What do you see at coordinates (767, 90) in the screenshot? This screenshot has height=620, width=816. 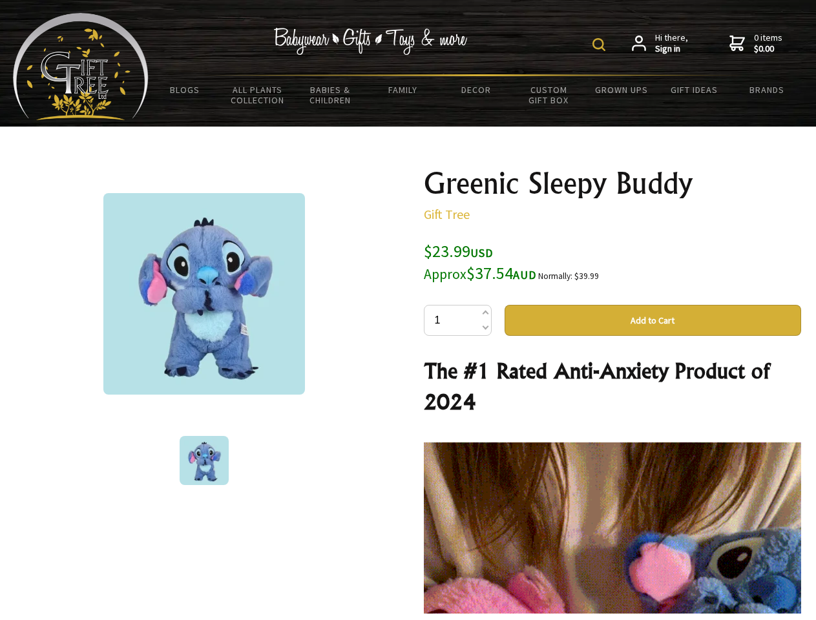 I see `a: Brands` at bounding box center [767, 90].